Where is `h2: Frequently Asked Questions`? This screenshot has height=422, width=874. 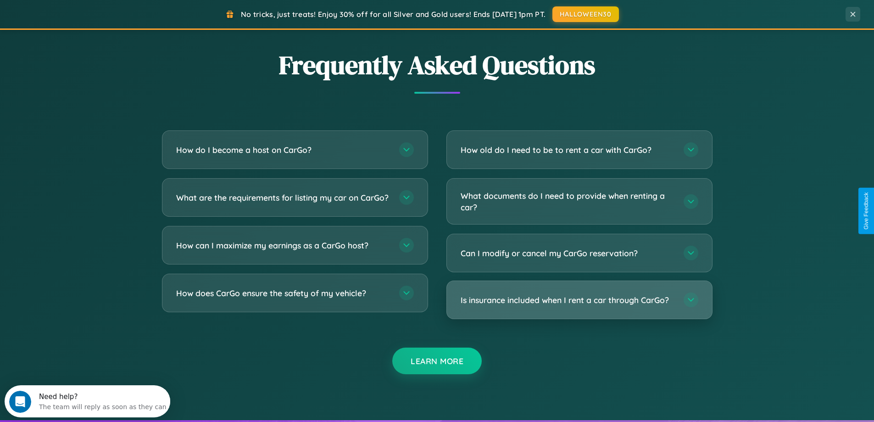
h2: Frequently Asked Questions is located at coordinates (437, 65).